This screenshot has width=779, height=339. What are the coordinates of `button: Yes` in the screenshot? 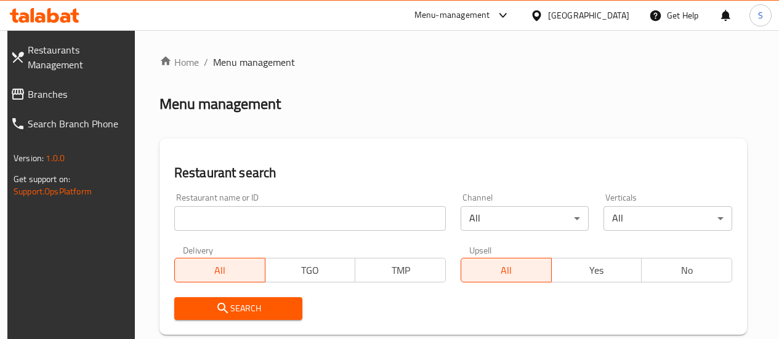 It's located at (597, 270).